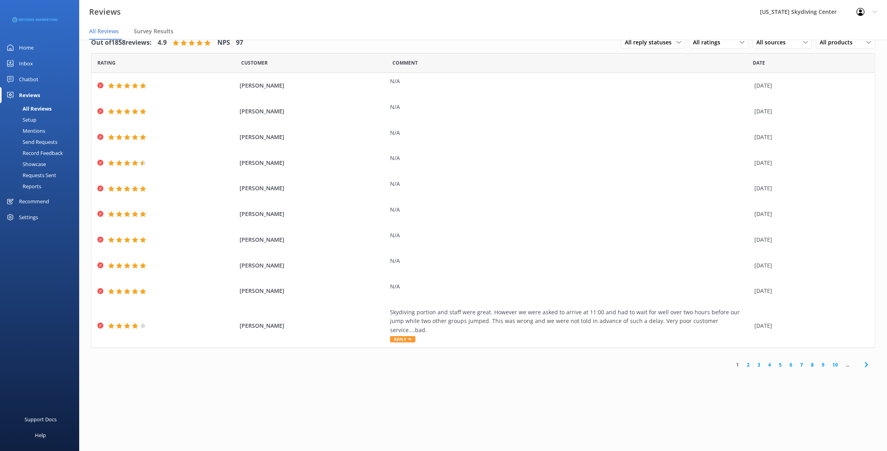 This screenshot has height=451, width=887. What do you see at coordinates (224, 43) in the screenshot?
I see `h4: NPS` at bounding box center [224, 43].